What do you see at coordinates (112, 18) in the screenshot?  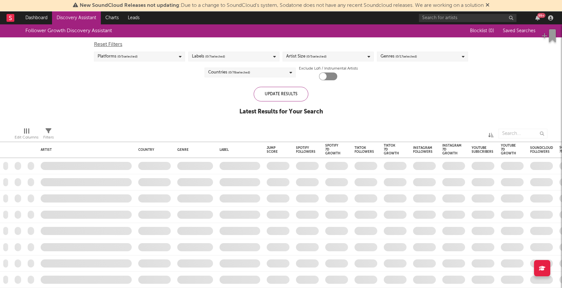 I see `a: Charts` at bounding box center [112, 18].